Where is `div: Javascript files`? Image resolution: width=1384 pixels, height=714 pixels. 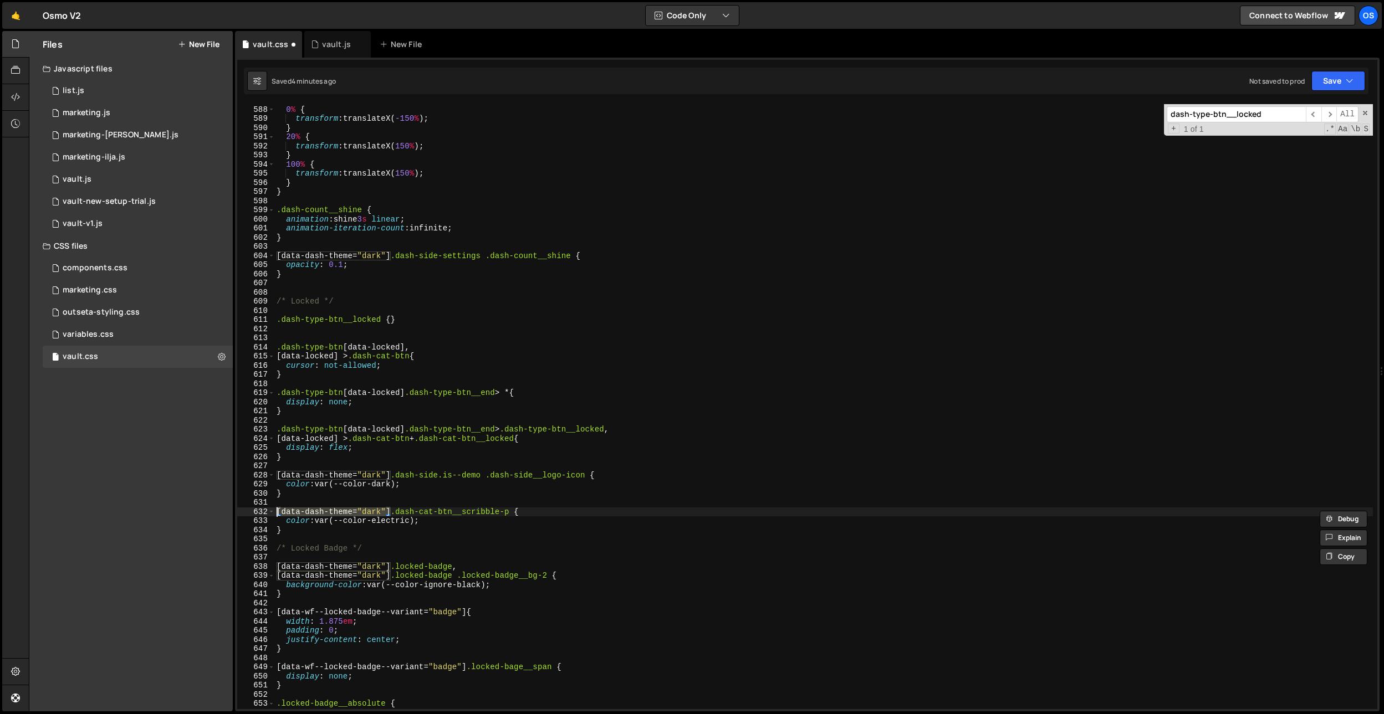 div: Javascript files is located at coordinates (131, 69).